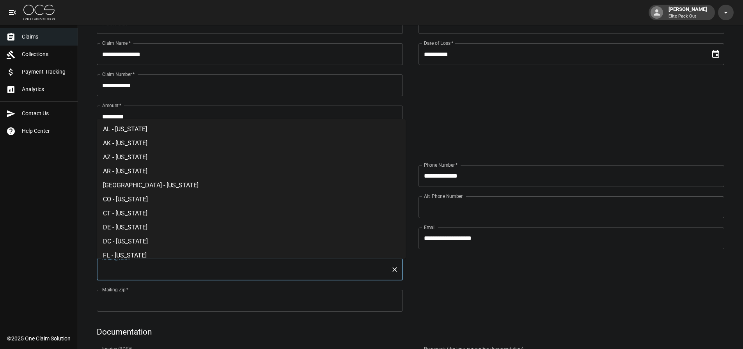 The image size is (743, 349). What do you see at coordinates (430, 227) in the screenshot?
I see `label: Email` at bounding box center [430, 227].